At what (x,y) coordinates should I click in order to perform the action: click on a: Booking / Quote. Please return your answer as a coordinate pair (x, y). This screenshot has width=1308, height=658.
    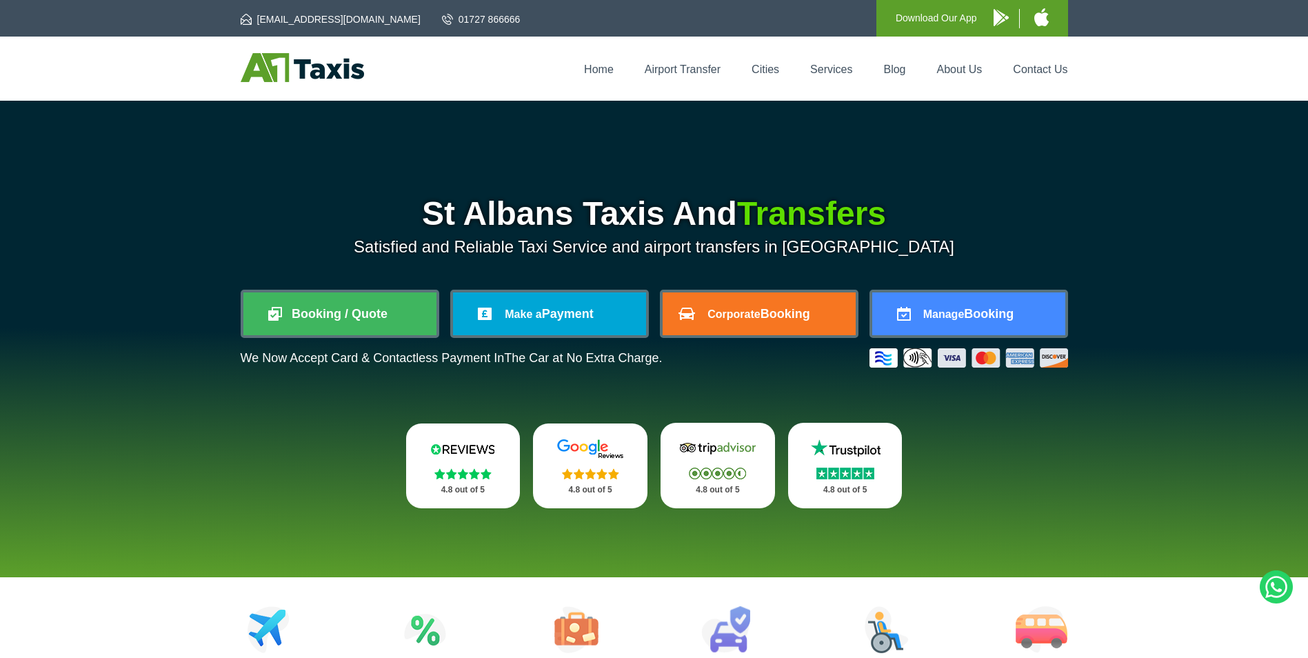
    Looking at the image, I should click on (340, 314).